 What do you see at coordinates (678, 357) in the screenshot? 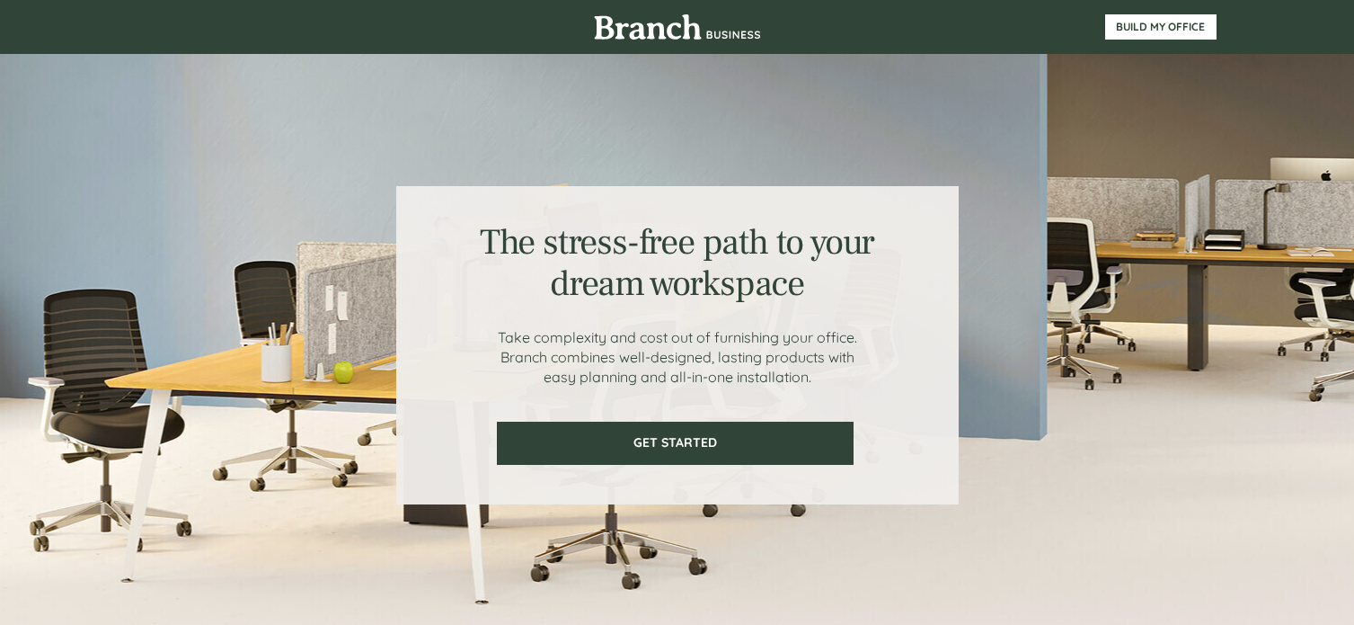
I see `span: Take complexity and cost out of furnishing your office. Branch combines well-designed, lasting pr...` at bounding box center [678, 357].